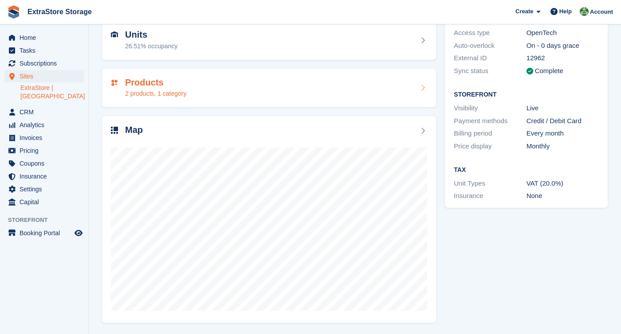  I want to click on h2: Map, so click(134, 130).